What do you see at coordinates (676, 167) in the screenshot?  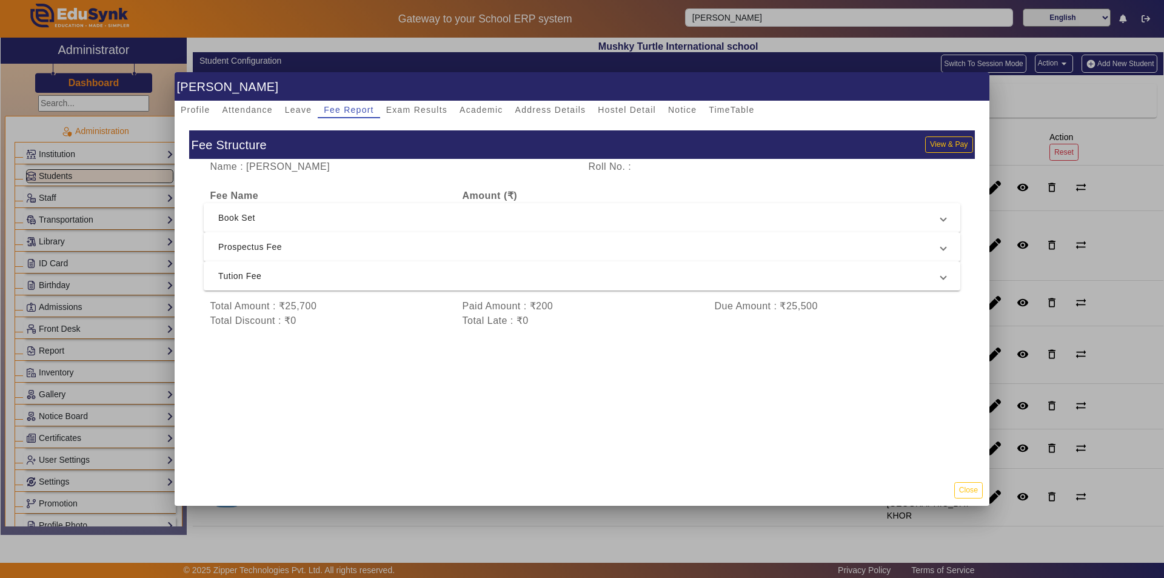 I see `div: Roll No. :` at bounding box center [676, 167].